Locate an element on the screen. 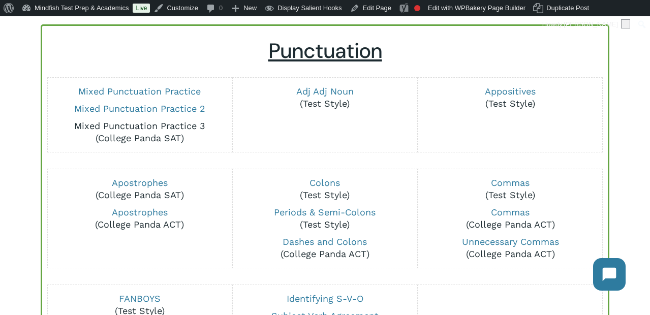 This screenshot has width=650, height=315. a: FANBOYS is located at coordinates (140, 298).